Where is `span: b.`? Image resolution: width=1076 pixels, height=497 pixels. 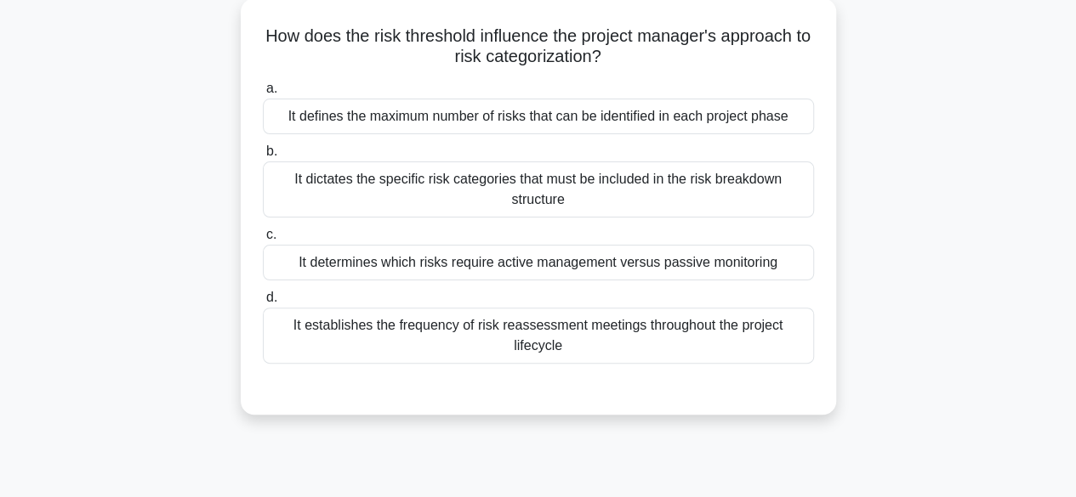 span: b. is located at coordinates (271, 151).